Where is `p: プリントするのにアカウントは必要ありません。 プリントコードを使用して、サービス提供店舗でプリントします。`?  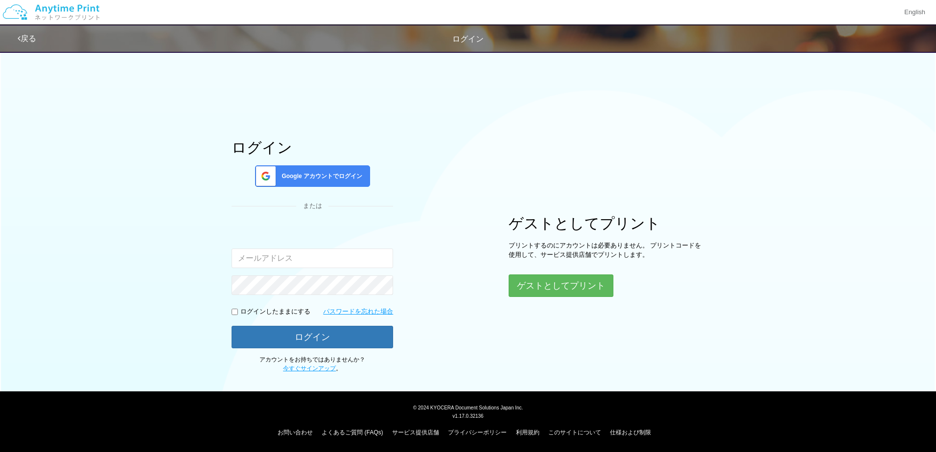
p: プリントするのにアカウントは必要ありません。 プリントコードを使用して、サービス提供店舗でプリントします。 is located at coordinates (606, 250).